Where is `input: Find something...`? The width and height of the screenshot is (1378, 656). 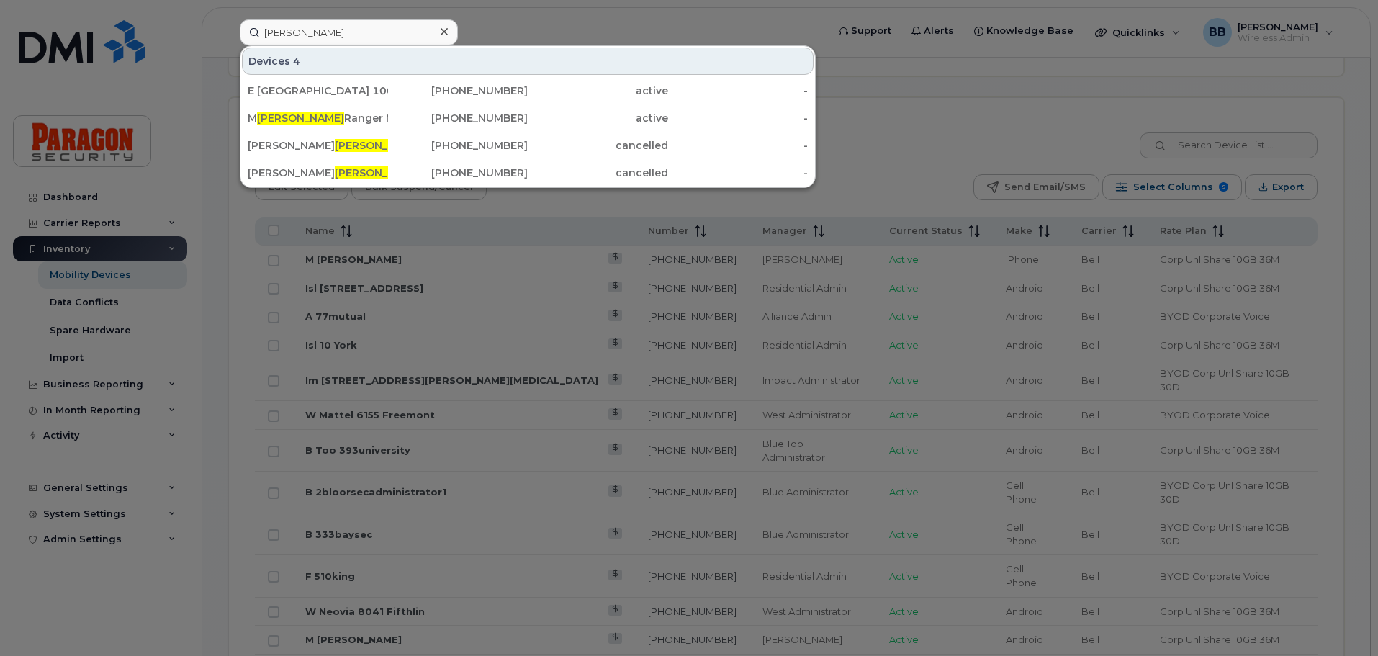 input: Find something... is located at coordinates (348, 32).